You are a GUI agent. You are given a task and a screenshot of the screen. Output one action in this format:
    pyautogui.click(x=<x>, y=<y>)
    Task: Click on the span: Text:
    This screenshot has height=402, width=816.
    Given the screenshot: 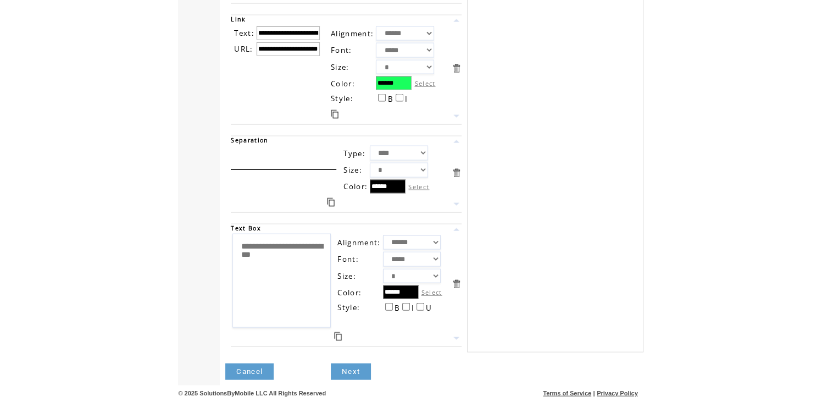 What is the action you would take?
    pyautogui.click(x=244, y=33)
    